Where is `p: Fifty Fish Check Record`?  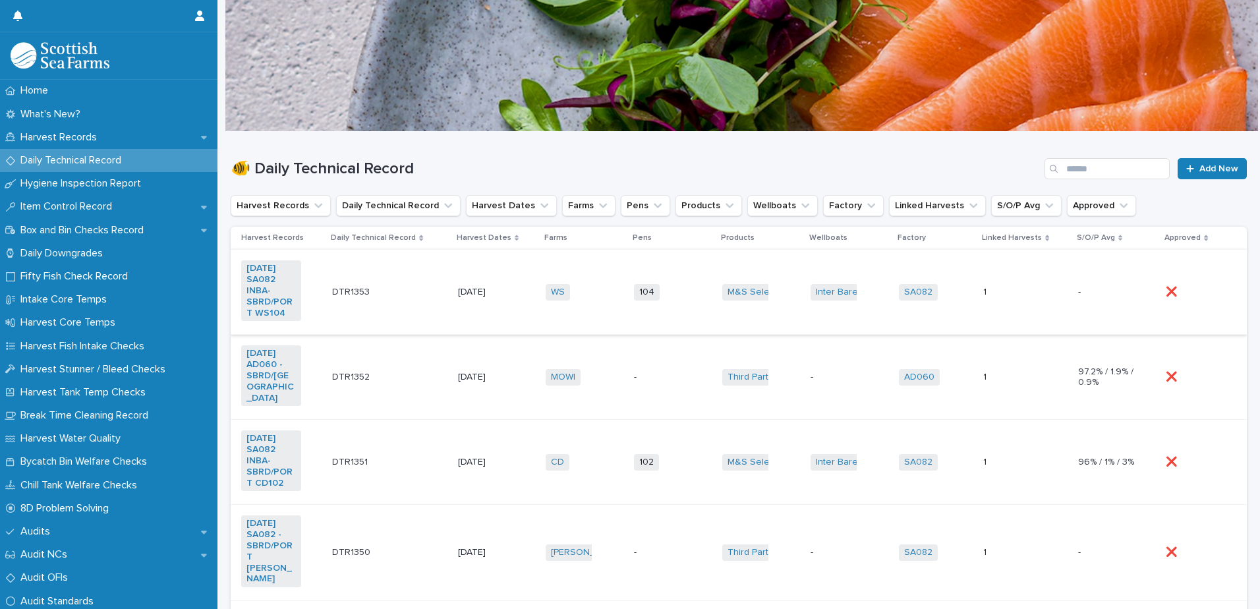
p: Fifty Fish Check Record is located at coordinates (76, 276).